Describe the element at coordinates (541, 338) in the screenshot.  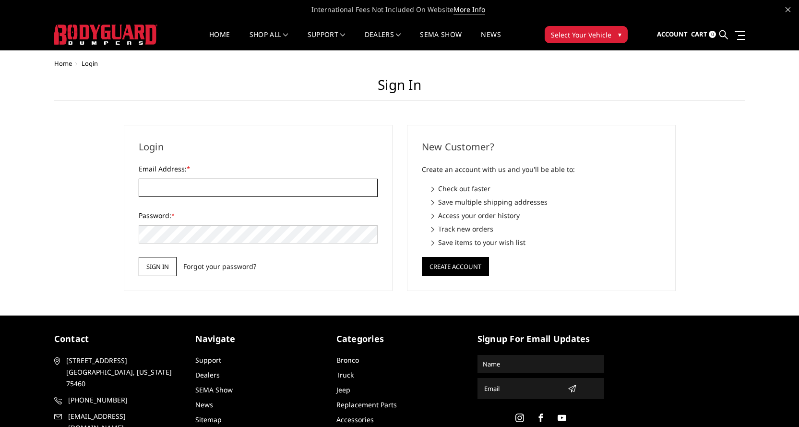
I see `h5: signup for email updates` at that location.